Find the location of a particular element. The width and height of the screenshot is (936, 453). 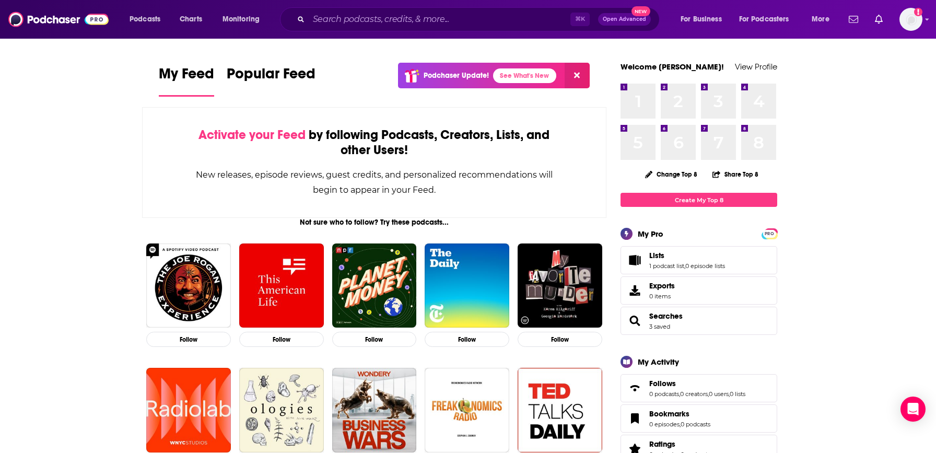

a: Podchaser - Follow, Share and Rate Podcasts is located at coordinates (59, 19).